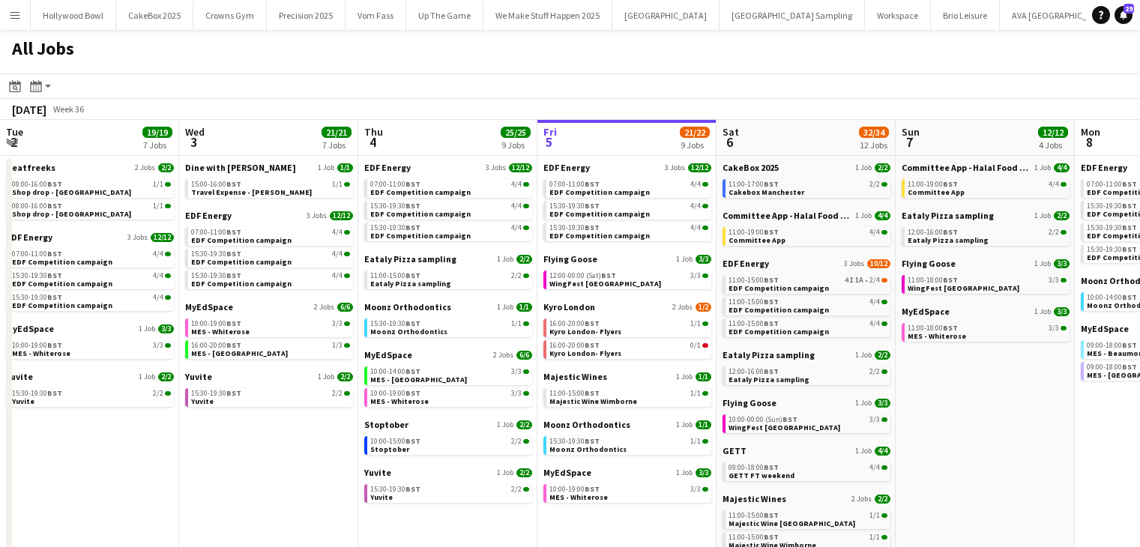 Image resolution: width=1140 pixels, height=547 pixels. Describe the element at coordinates (928, 263) in the screenshot. I see `span: Flying Goose` at that location.